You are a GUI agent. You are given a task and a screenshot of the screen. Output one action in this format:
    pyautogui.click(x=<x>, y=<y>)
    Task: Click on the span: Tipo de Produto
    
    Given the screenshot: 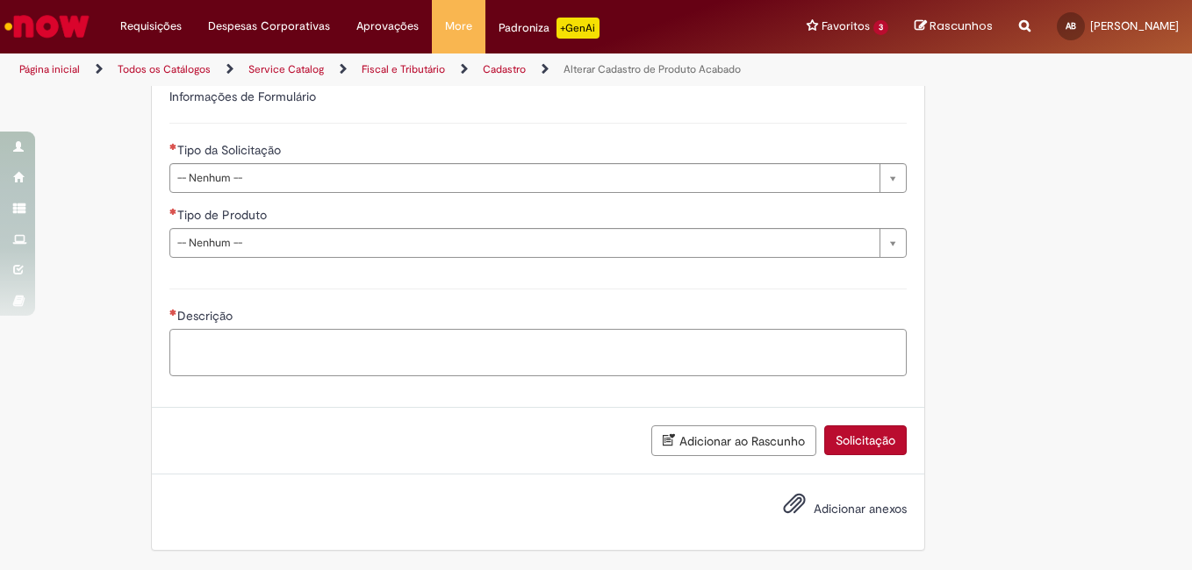 What is the action you would take?
    pyautogui.click(x=224, y=215)
    